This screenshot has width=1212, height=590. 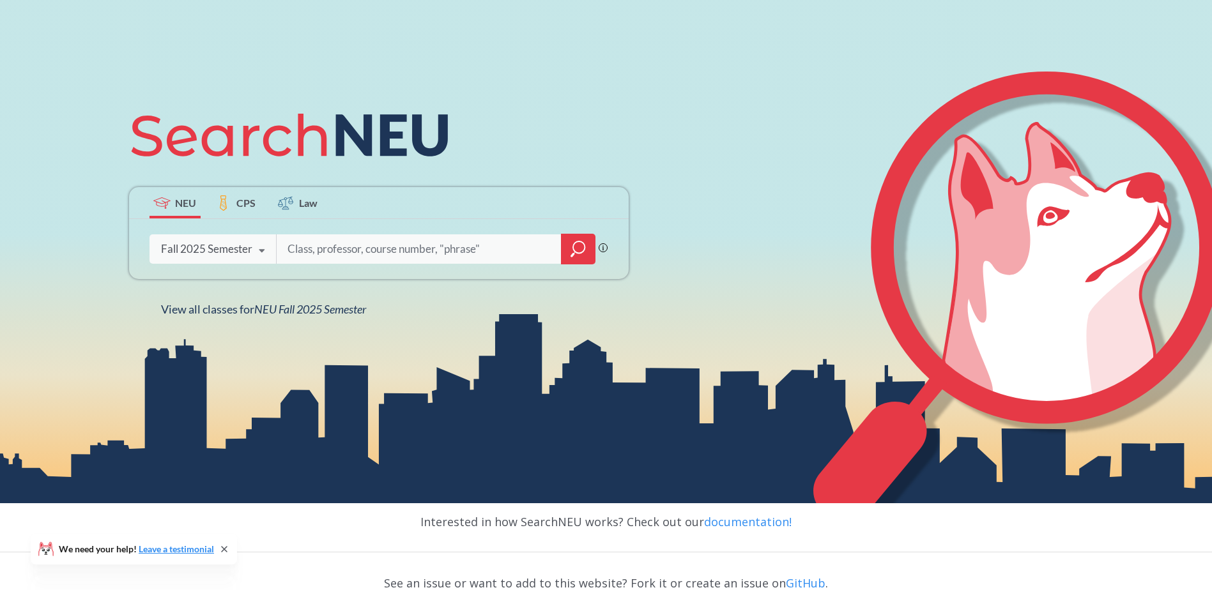 What do you see at coordinates (419, 249) in the screenshot?
I see `input: Class, professor, course number, "phrase"` at bounding box center [419, 249].